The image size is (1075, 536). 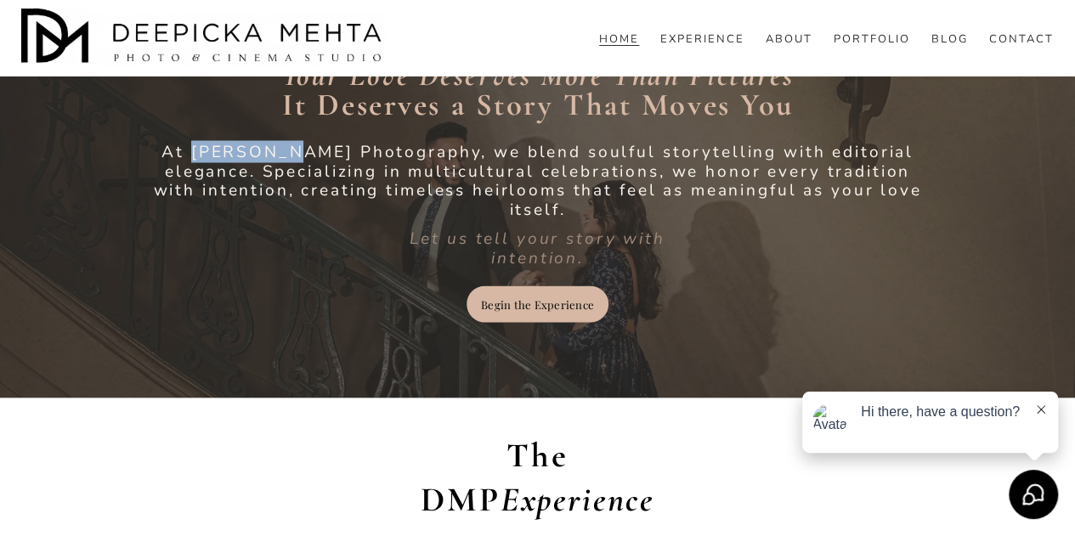 What do you see at coordinates (788, 39) in the screenshot?
I see `a: ABOUT` at bounding box center [788, 39].